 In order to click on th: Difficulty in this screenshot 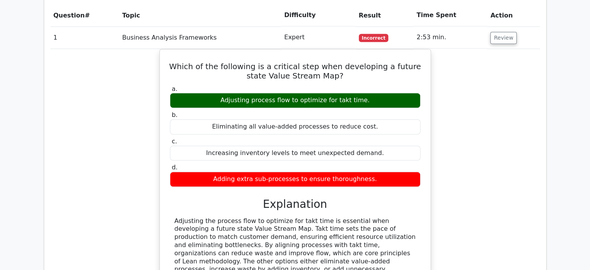, I will do `click(319, 15)`.